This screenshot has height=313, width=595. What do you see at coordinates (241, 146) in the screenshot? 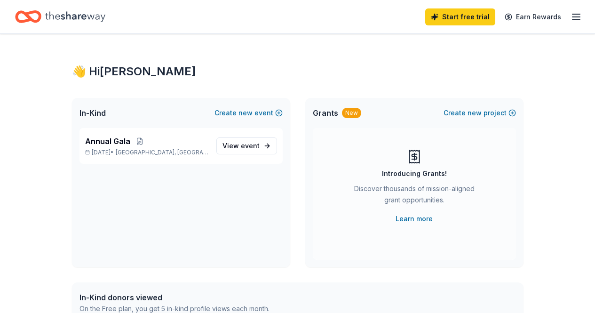
I see `span: View` at bounding box center [241, 146].